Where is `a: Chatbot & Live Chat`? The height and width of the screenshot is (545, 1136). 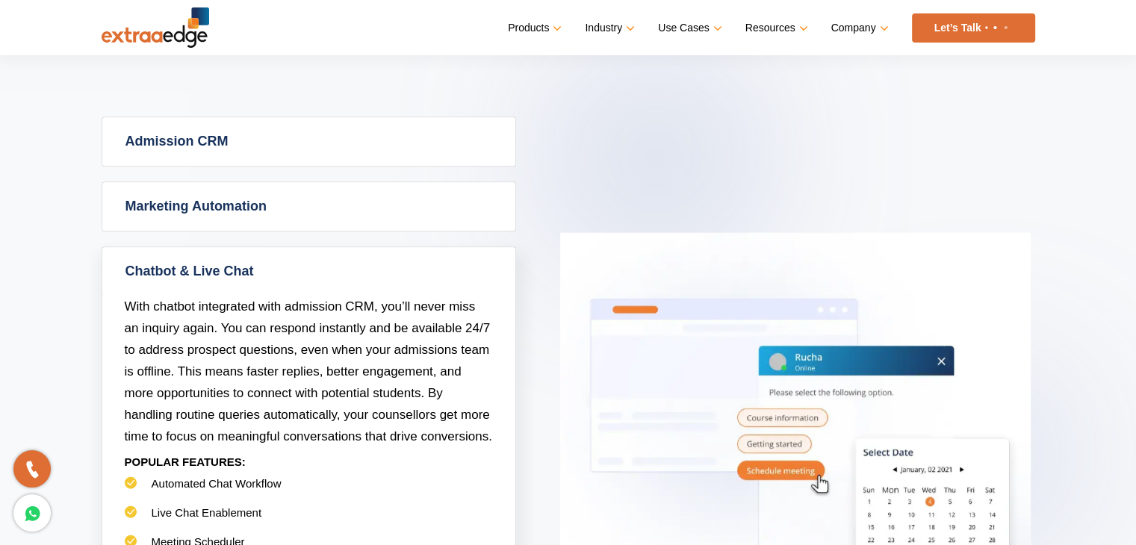
a: Chatbot & Live Chat is located at coordinates (309, 271).